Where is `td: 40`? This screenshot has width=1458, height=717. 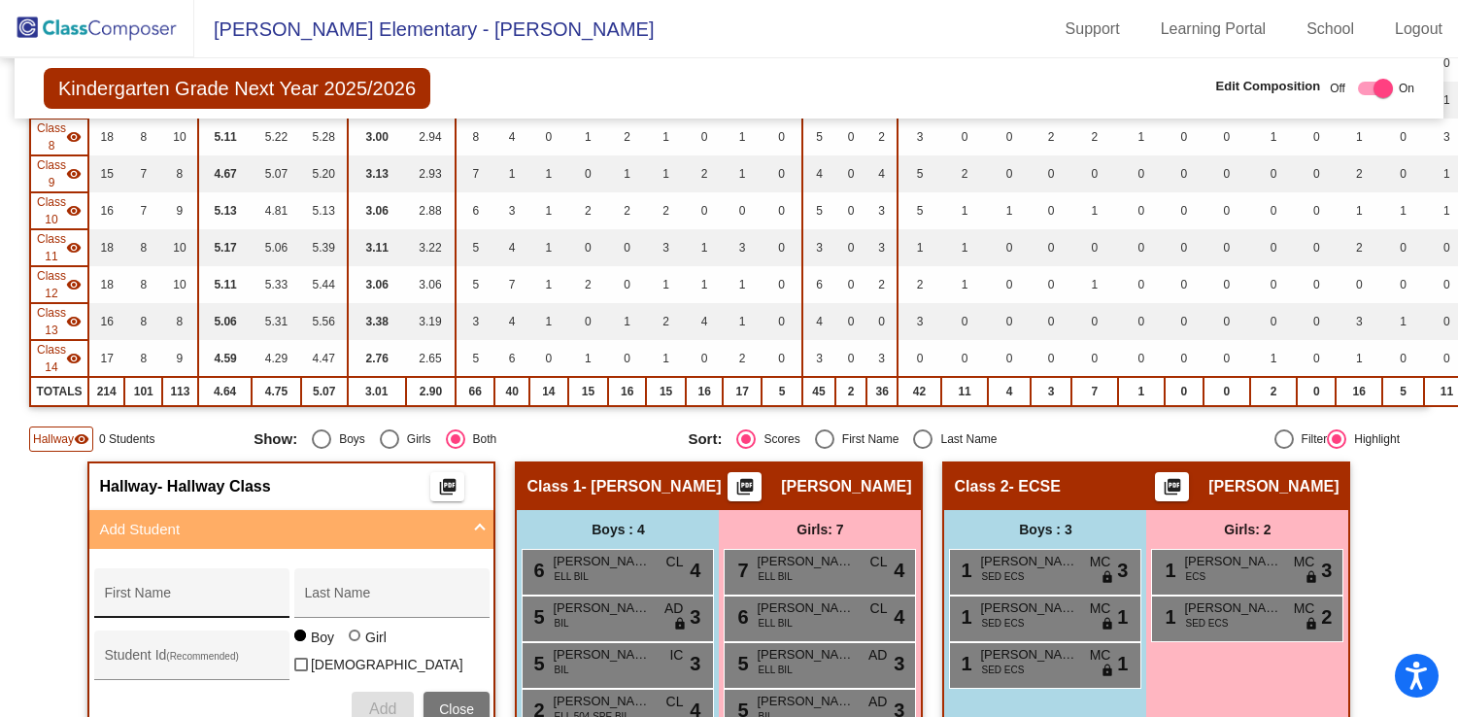 td: 40 is located at coordinates (512, 391).